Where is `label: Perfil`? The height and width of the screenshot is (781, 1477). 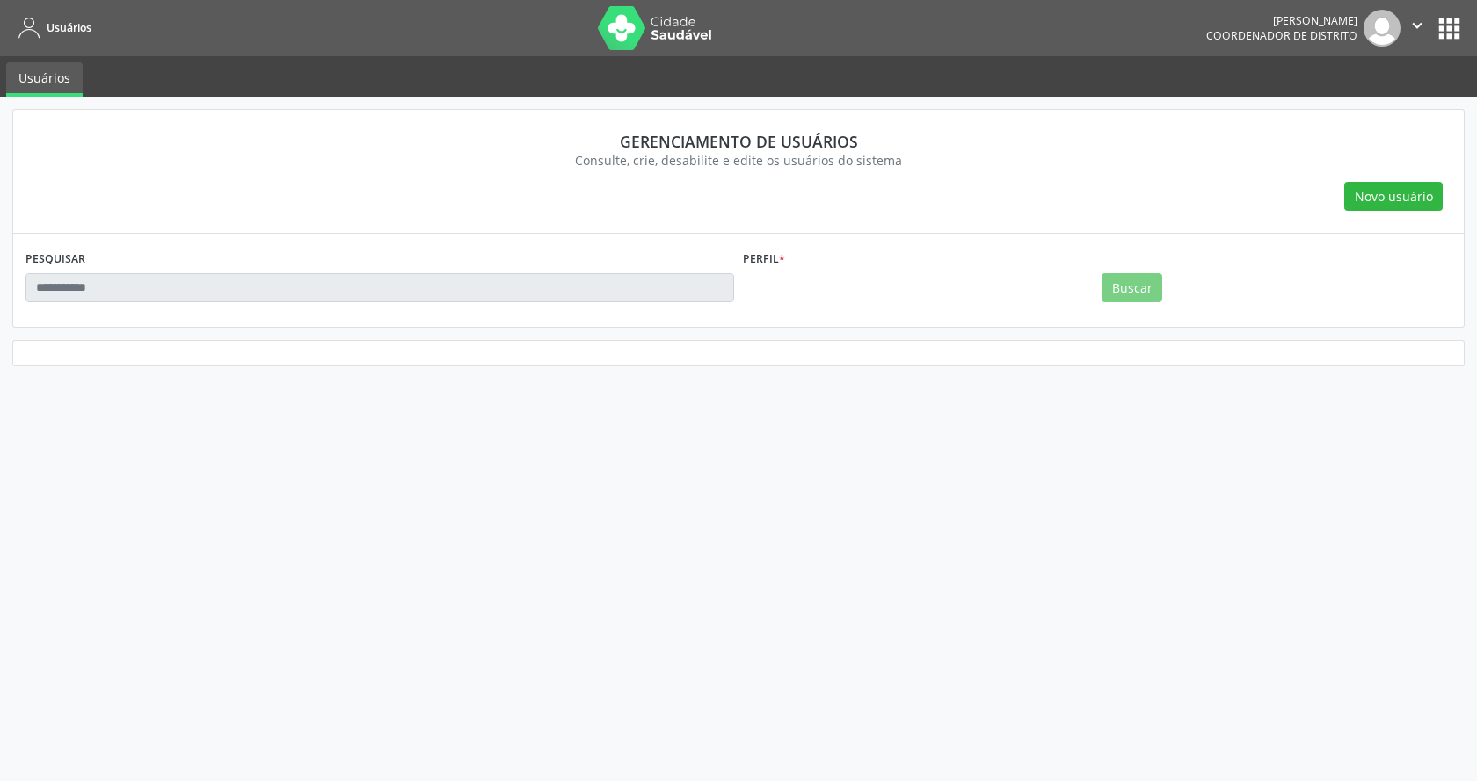
label: Perfil is located at coordinates (764, 259).